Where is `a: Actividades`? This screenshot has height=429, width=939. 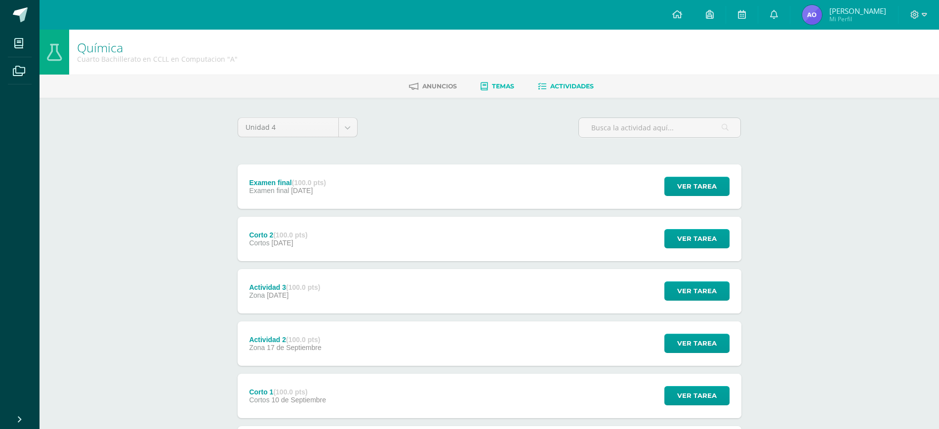 a: Actividades is located at coordinates (566, 86).